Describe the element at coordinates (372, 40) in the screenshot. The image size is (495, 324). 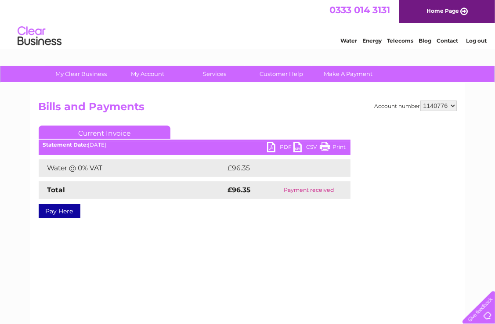
I see `a: Energy` at that location.